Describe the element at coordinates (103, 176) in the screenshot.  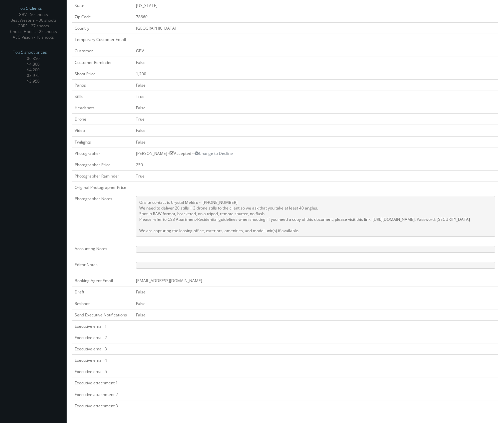
I see `td: Photographer Reminder` at that location.